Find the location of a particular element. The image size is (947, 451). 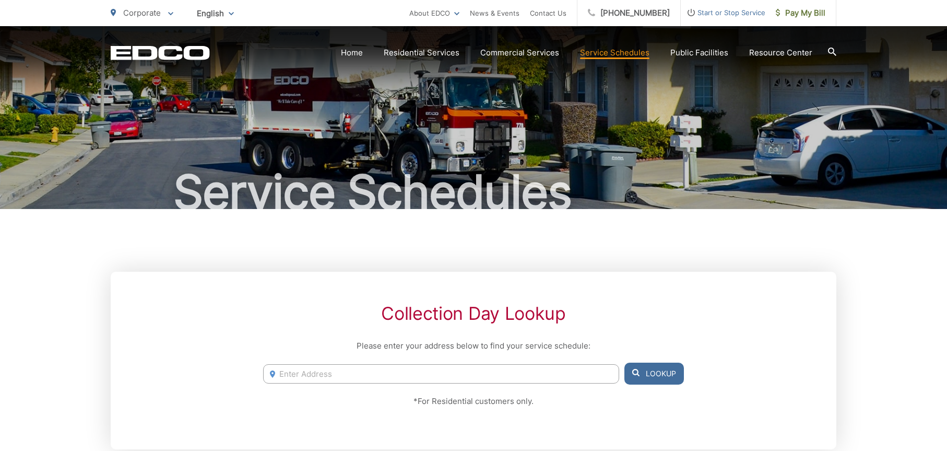

a: Service Schedules is located at coordinates (615, 53).